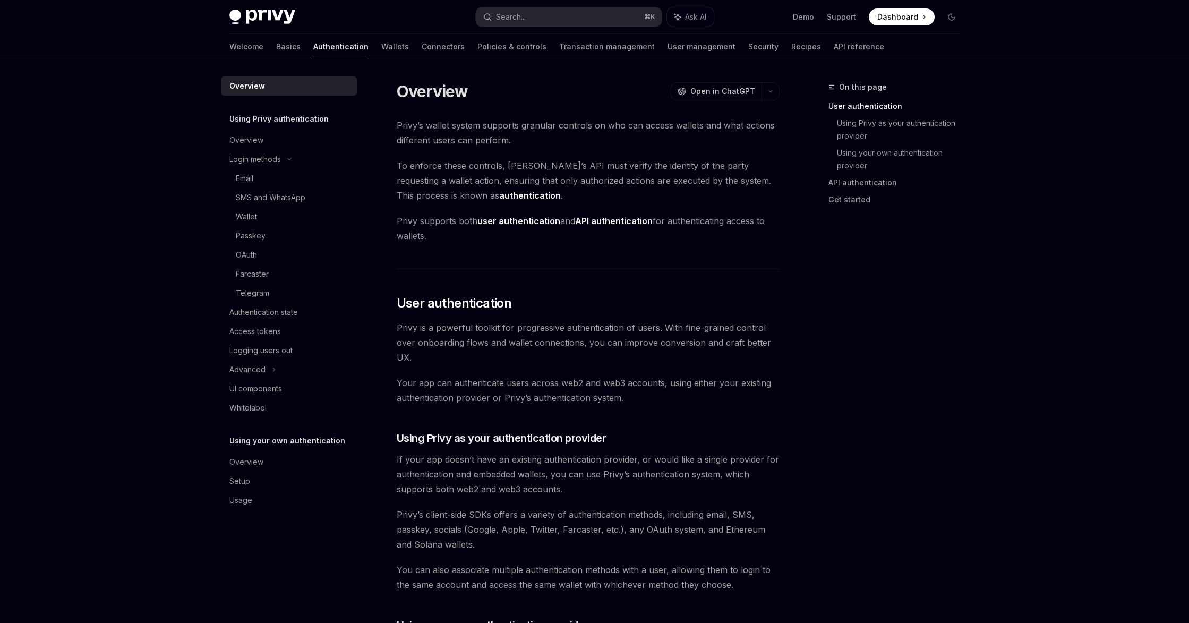  Describe the element at coordinates (289, 255) in the screenshot. I see `a: OAuth` at that location.